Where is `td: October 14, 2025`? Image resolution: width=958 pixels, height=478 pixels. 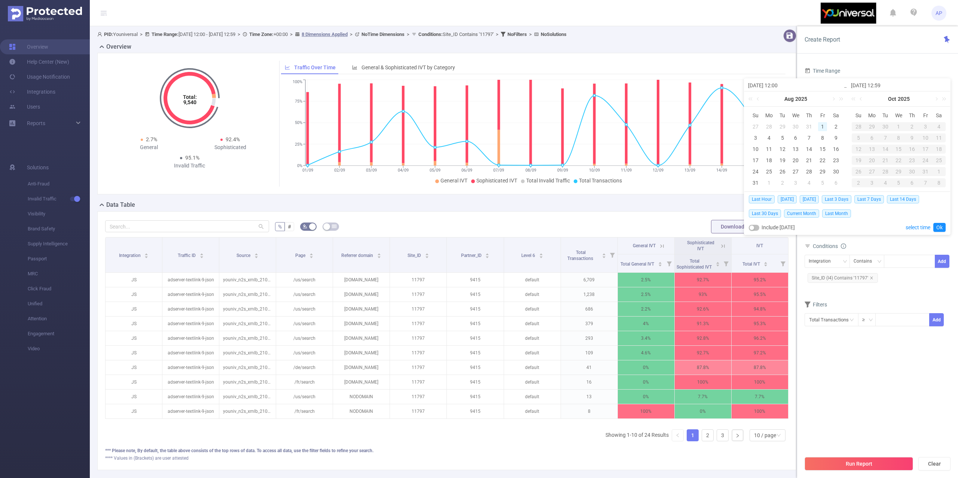 td: October 14, 2025 is located at coordinates (886, 149).